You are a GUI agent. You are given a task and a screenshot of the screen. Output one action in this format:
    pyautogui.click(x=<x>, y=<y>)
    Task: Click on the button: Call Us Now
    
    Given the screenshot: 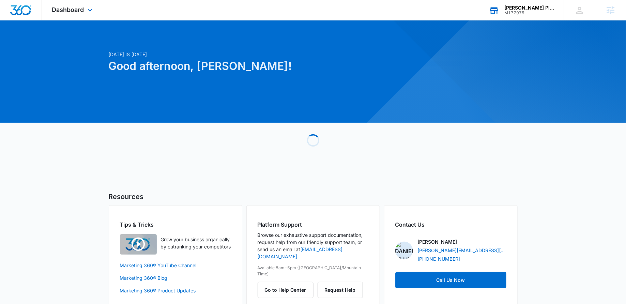 What is the action you would take?
    pyautogui.click(x=451, y=280)
    